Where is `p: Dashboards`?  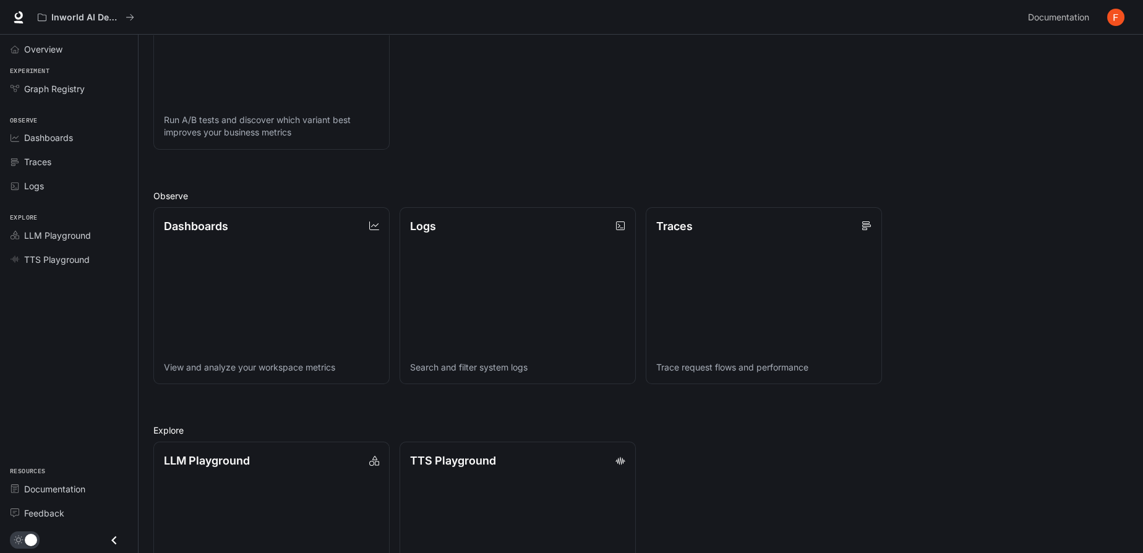 p: Dashboards is located at coordinates (196, 226).